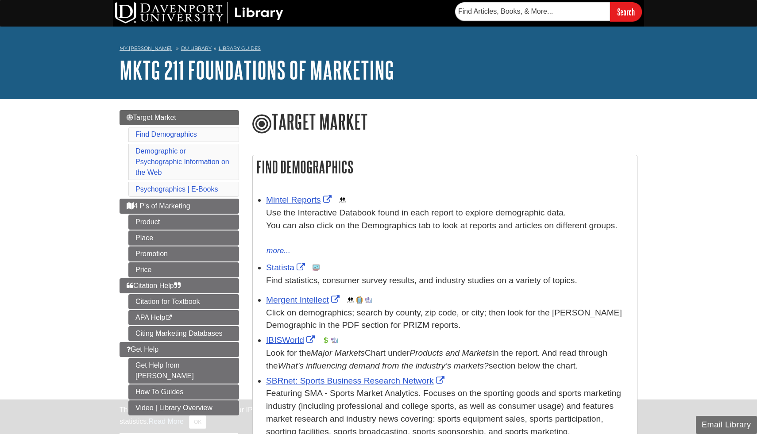 The height and width of the screenshot is (434, 757). I want to click on img: Financial Report, so click(326, 340).